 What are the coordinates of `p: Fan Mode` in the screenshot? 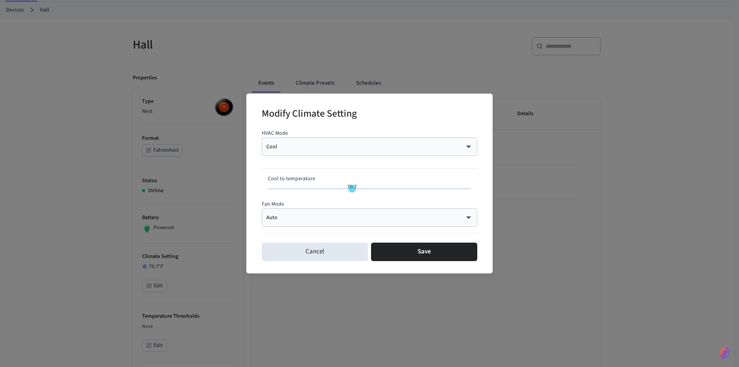 It's located at (370, 204).